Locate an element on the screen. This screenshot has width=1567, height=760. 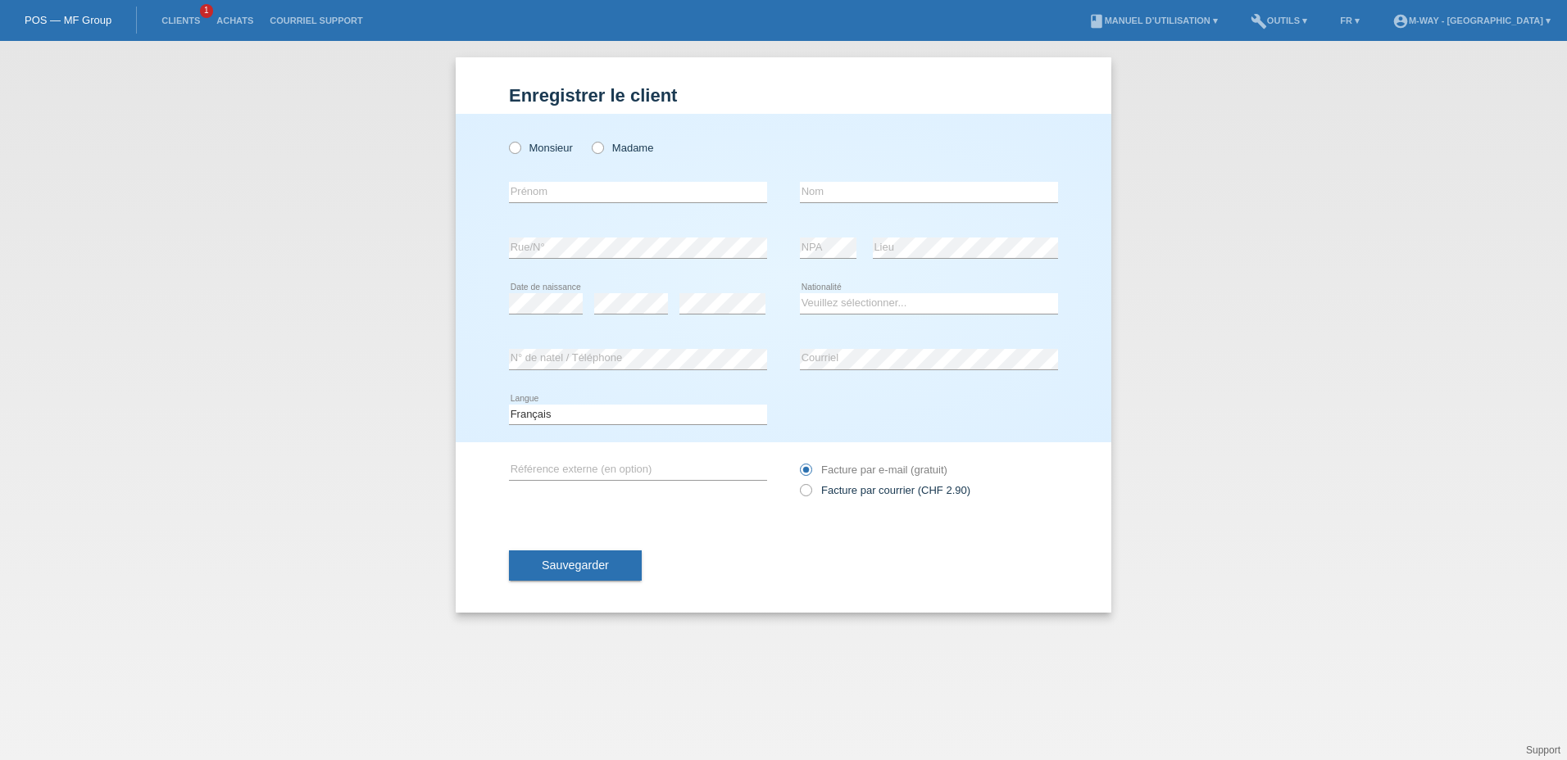
button: Sauvegarder is located at coordinates (575, 566).